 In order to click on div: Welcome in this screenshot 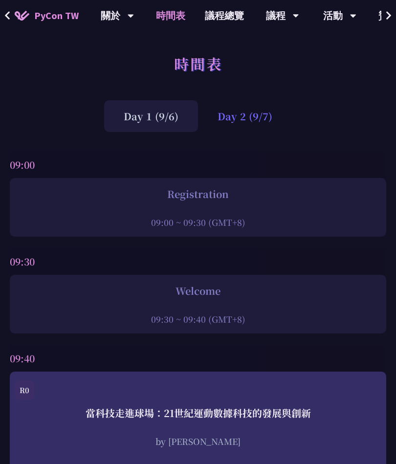, I will do `click(198, 291)`.